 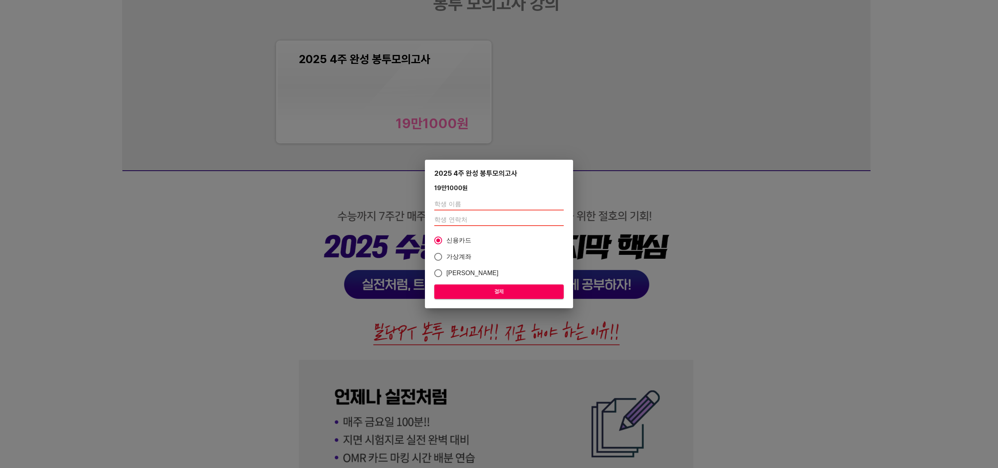 I want to click on span: 신용카드, so click(x=459, y=241).